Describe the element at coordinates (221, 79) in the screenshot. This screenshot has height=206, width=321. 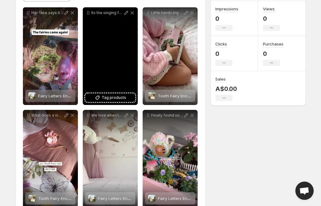
I see `h3: Sales` at that location.